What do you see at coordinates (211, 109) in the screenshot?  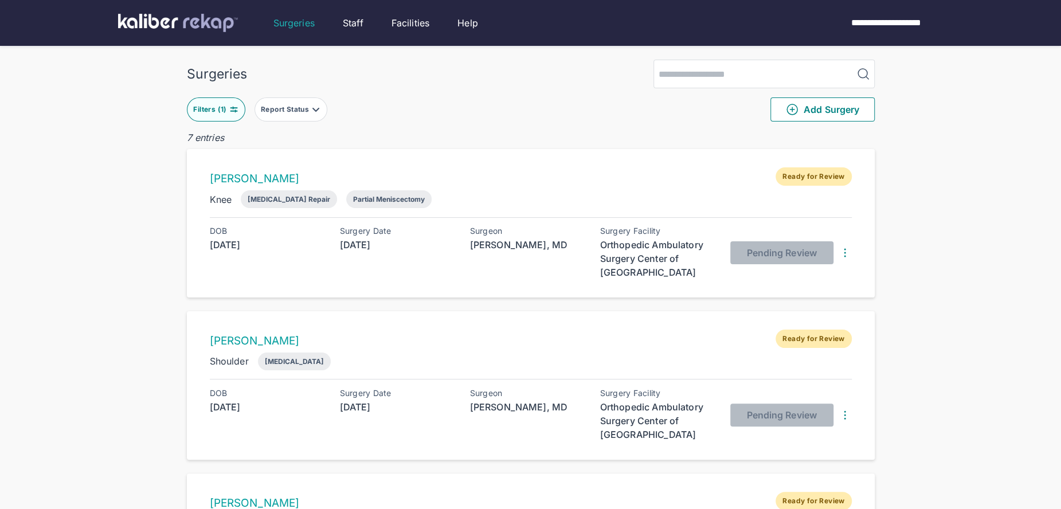 I see `div: Filters ( 1 )` at bounding box center [211, 109].